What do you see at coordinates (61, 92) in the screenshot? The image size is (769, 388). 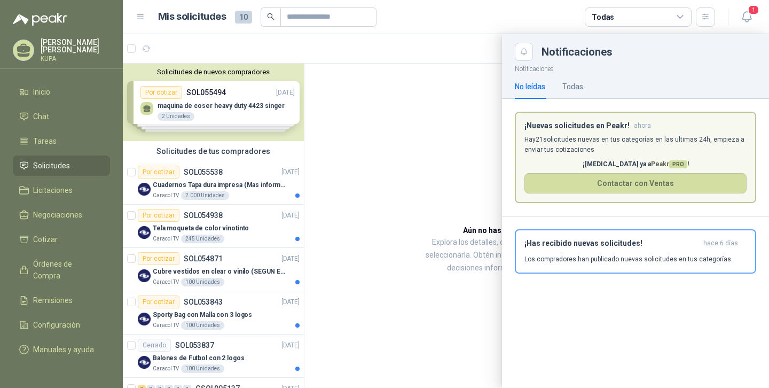 I see `a: Inicio` at bounding box center [61, 92].